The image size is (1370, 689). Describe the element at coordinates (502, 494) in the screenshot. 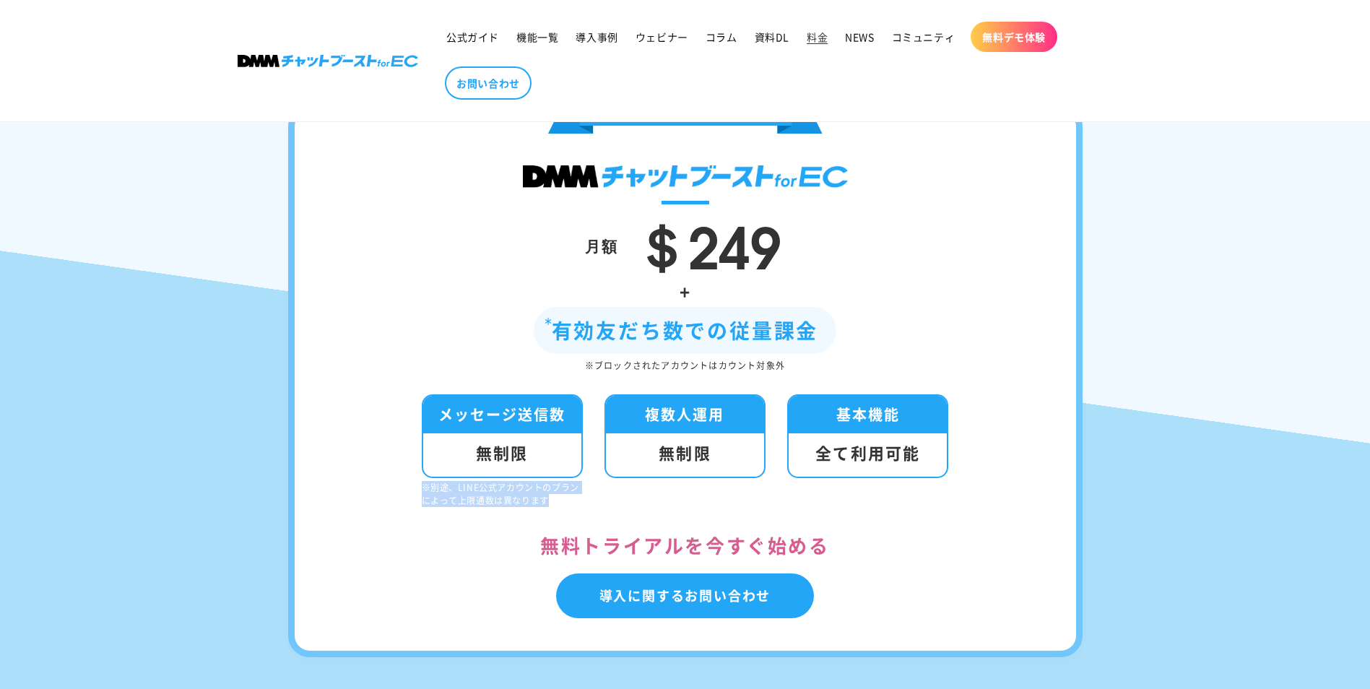

I see `p: ※別途、LINE公式アカウントのプランによって上限通数は異なります` at that location.